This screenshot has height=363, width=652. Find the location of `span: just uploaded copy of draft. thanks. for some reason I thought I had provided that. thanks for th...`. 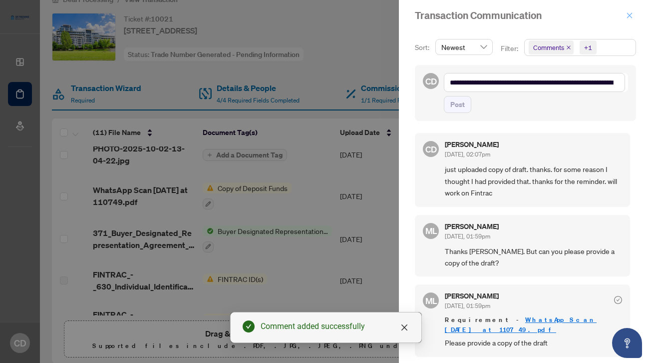

span: just uploaded copy of draft. thanks. for some reason I thought I had provided that. thanks for th... is located at coordinates (533, 181).